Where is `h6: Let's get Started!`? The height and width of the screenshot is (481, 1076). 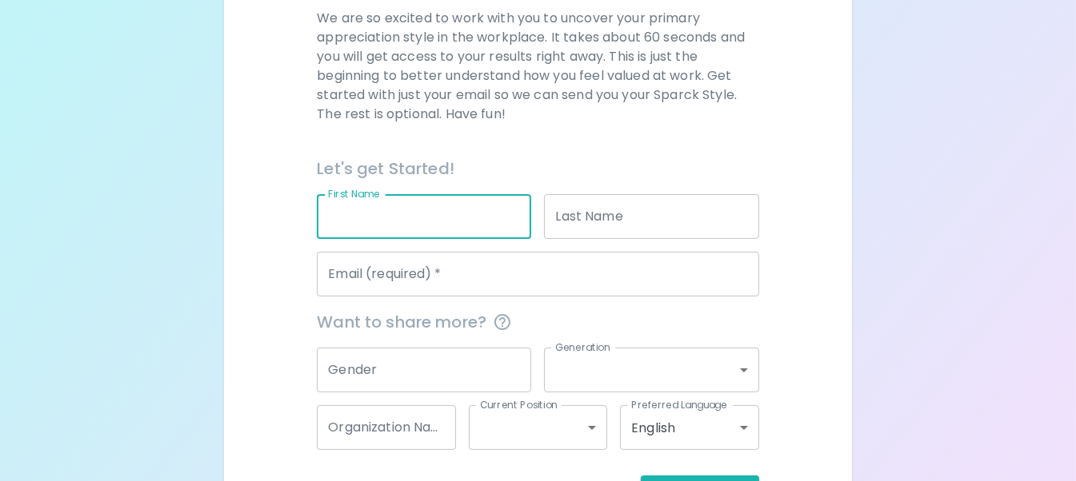 h6: Let's get Started! is located at coordinates (537, 169).